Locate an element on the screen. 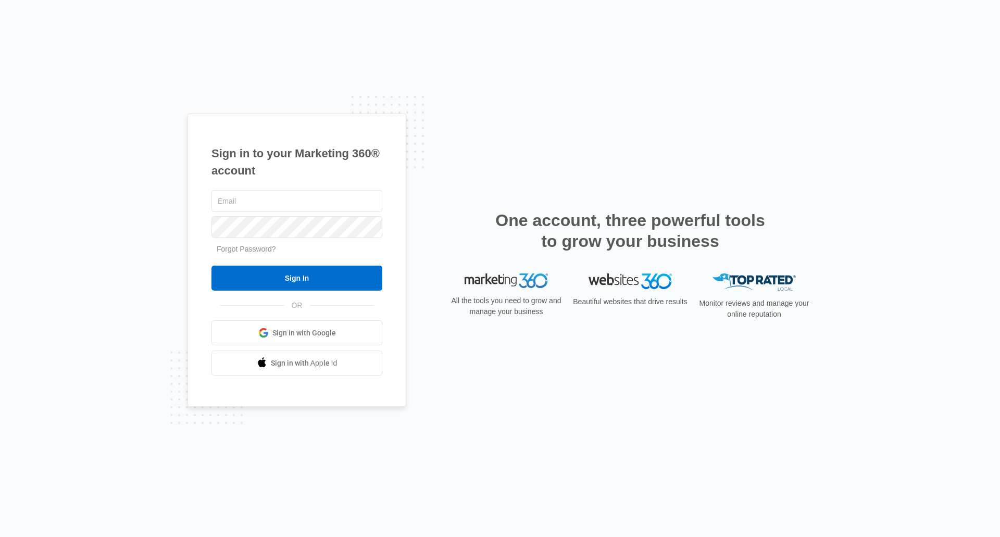 Image resolution: width=1000 pixels, height=537 pixels. img: Marketing 360 is located at coordinates (506, 281).